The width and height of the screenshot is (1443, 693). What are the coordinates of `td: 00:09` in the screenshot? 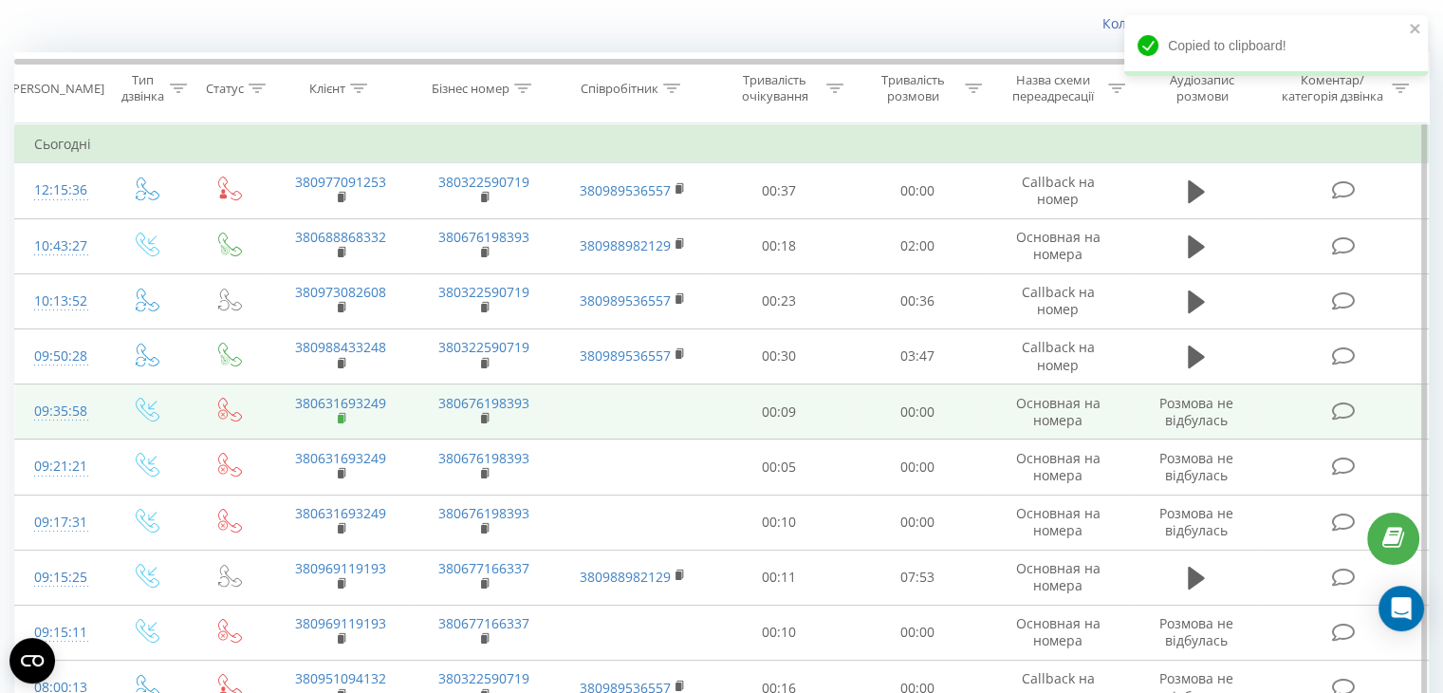 It's located at (779, 412).